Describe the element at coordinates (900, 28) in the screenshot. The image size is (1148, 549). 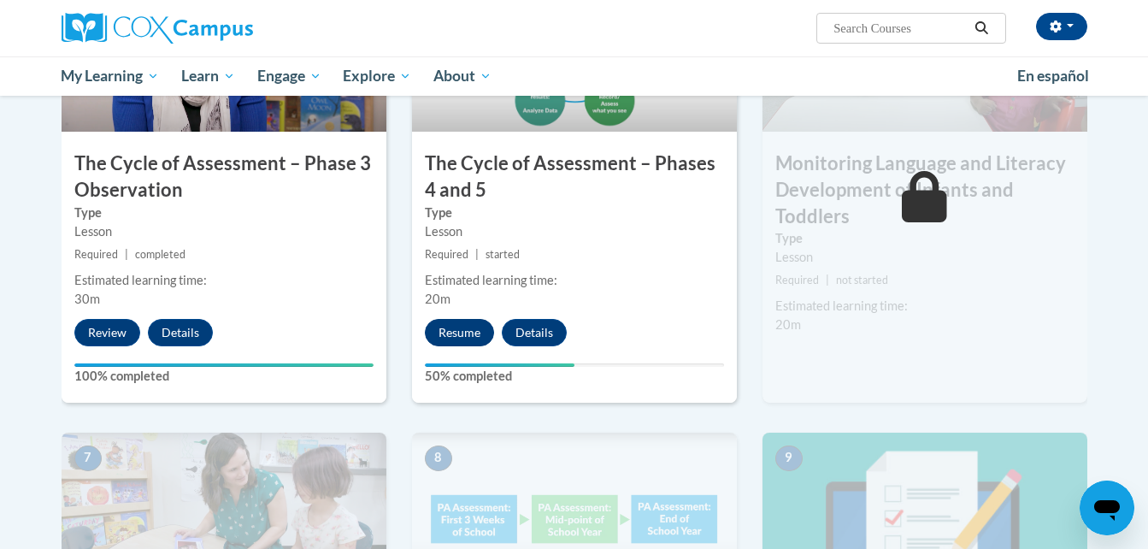
I see `input: Search Courses` at that location.